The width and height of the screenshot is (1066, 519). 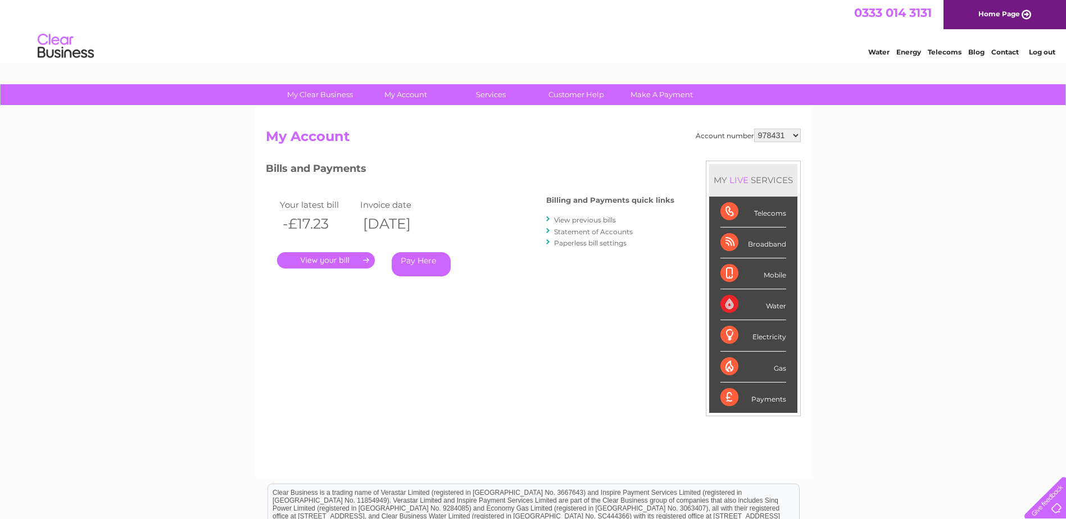 I want to click on div: Water, so click(x=753, y=304).